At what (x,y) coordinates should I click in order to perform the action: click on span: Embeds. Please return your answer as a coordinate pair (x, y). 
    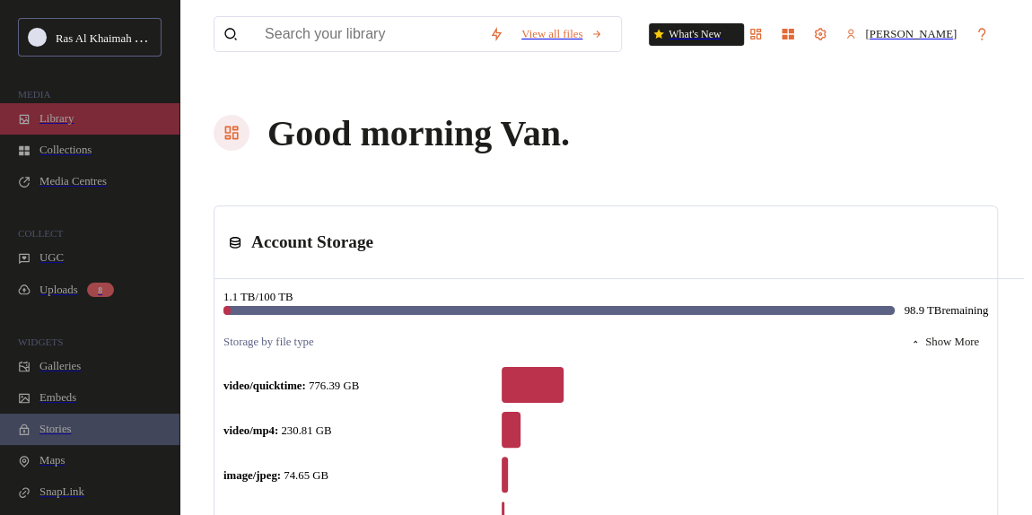
    Looking at the image, I should click on (57, 397).